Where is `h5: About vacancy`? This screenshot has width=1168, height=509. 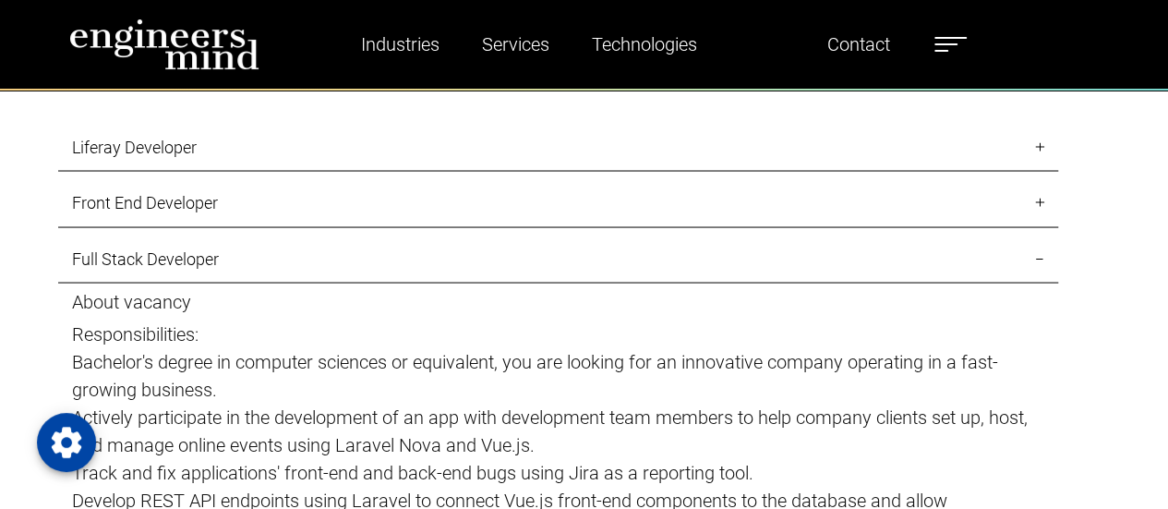 h5: About vacancy is located at coordinates (558, 301).